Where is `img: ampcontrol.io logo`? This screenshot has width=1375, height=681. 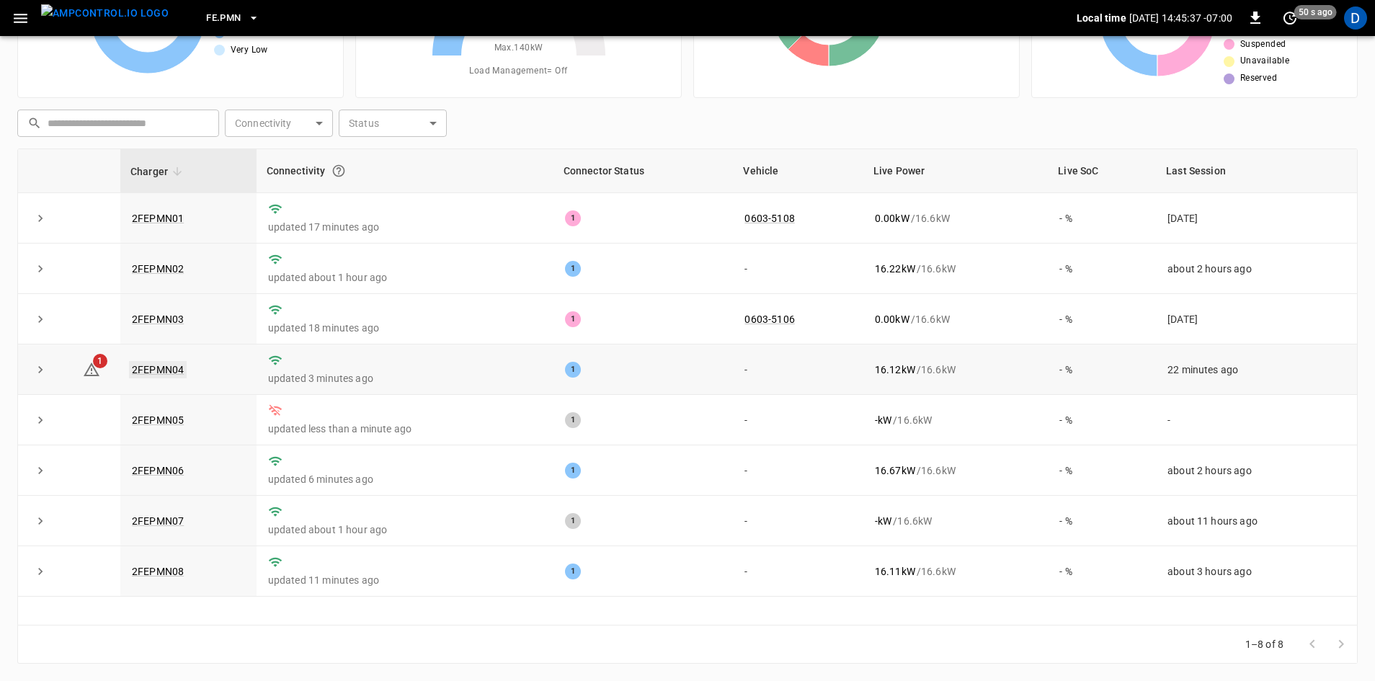 img: ampcontrol.io logo is located at coordinates (105, 13).